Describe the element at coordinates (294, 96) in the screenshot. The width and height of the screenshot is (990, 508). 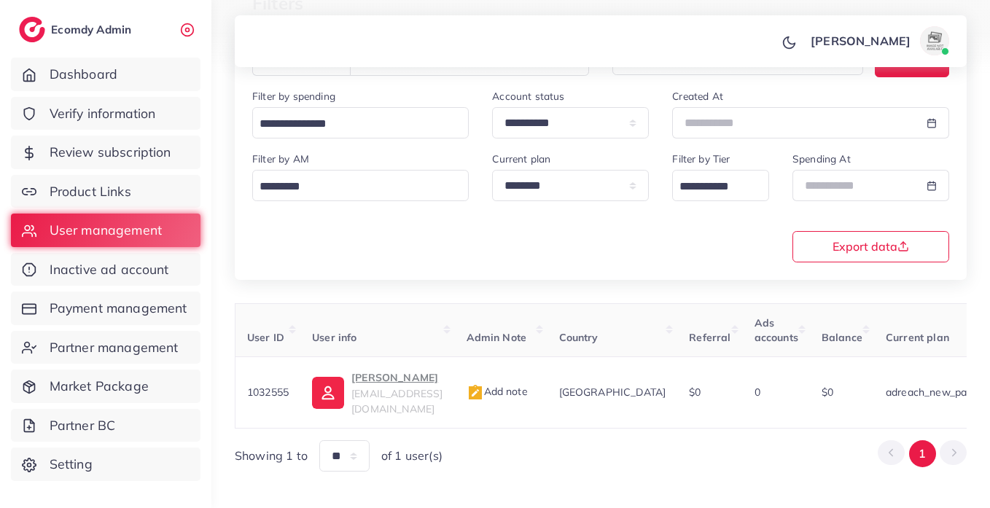
I see `label: Filter by spending` at that location.